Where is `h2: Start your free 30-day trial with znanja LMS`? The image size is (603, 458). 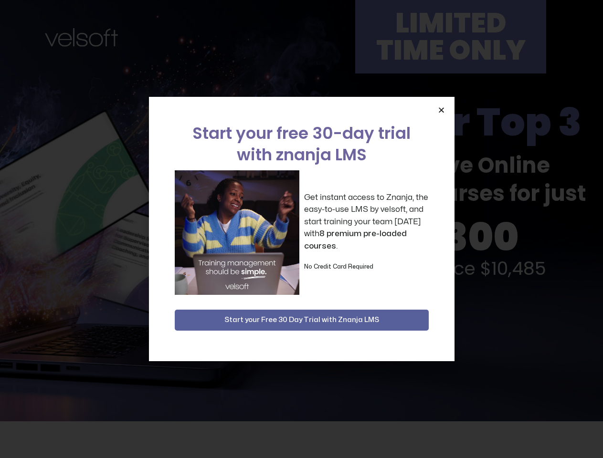
h2: Start your free 30-day trial with znanja LMS is located at coordinates (302, 144).